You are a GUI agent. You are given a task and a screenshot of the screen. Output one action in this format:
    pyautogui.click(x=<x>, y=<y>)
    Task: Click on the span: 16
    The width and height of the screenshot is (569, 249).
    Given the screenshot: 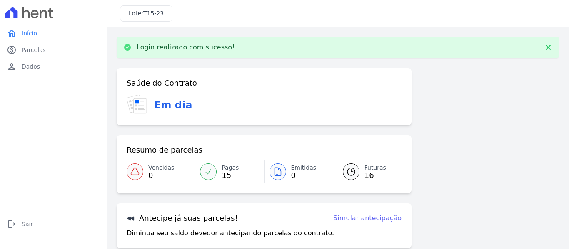 What is the action you would take?
    pyautogui.click(x=375, y=176)
    